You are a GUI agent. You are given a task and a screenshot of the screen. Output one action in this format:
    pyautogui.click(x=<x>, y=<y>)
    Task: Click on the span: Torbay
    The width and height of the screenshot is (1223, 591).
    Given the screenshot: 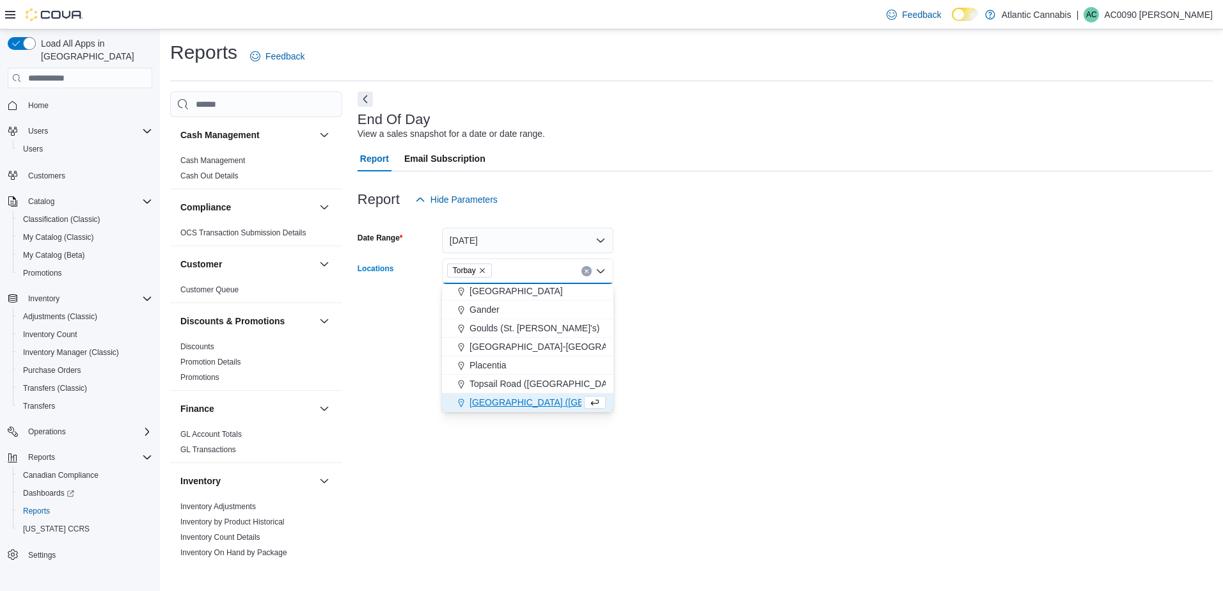 What is the action you would take?
    pyautogui.click(x=470, y=271)
    